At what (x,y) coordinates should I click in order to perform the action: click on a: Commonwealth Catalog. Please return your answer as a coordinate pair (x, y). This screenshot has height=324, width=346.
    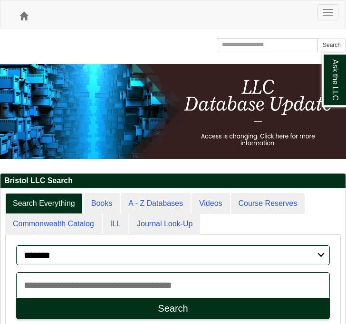
    Looking at the image, I should click on (53, 224).